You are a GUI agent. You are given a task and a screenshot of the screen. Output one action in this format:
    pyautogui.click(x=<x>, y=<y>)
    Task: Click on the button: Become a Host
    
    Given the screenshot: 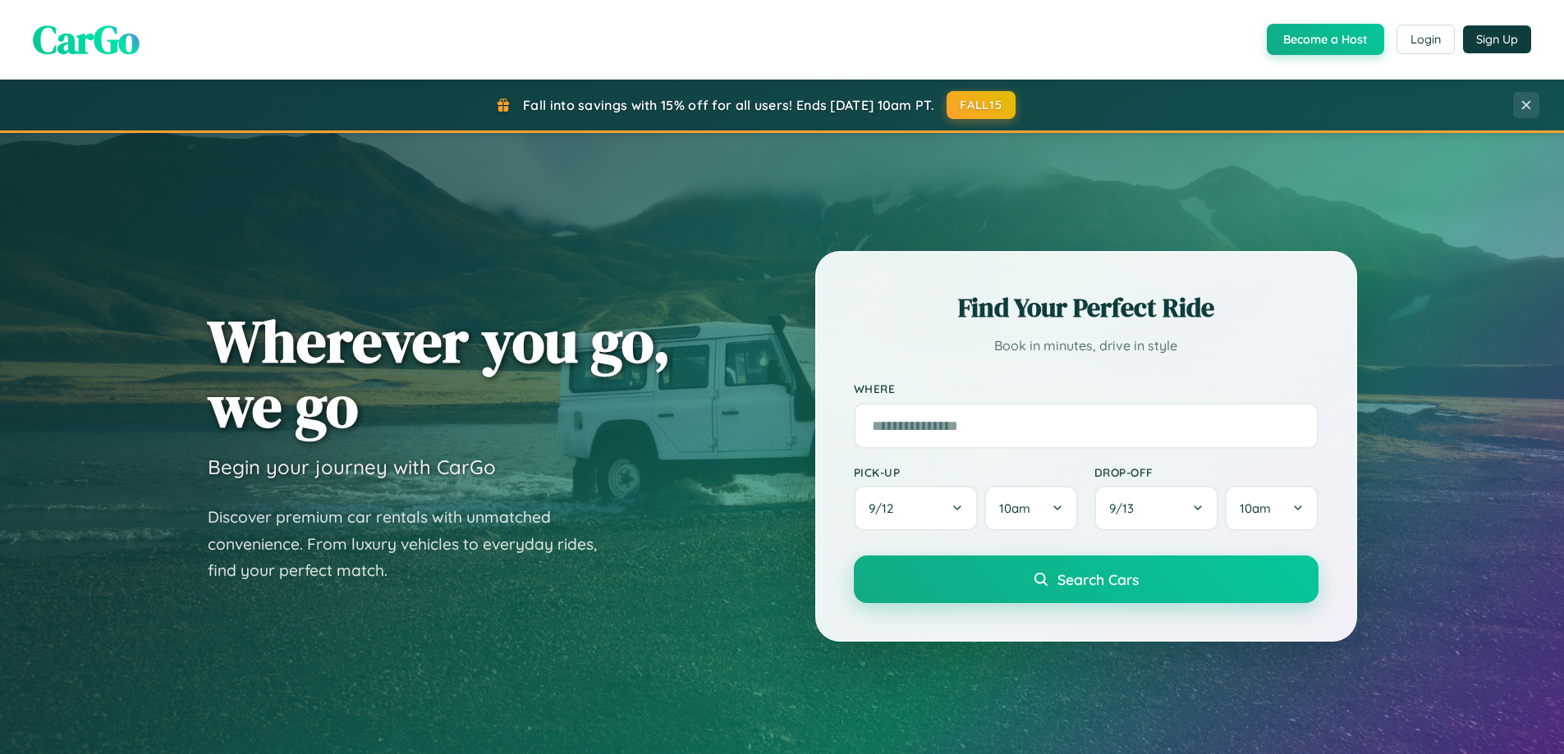 What is the action you would take?
    pyautogui.click(x=1325, y=39)
    